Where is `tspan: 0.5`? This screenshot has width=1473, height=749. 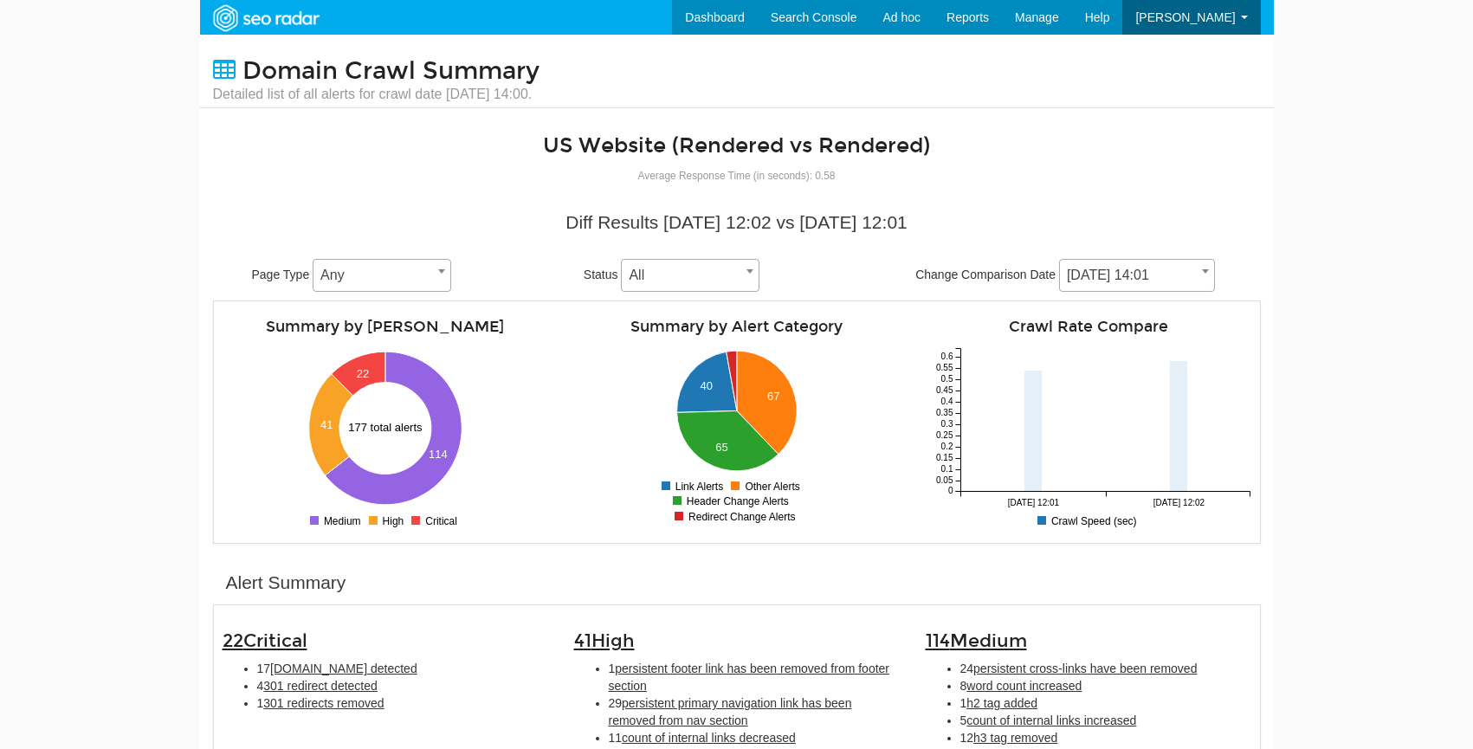 tspan: 0.5 is located at coordinates (947, 379).